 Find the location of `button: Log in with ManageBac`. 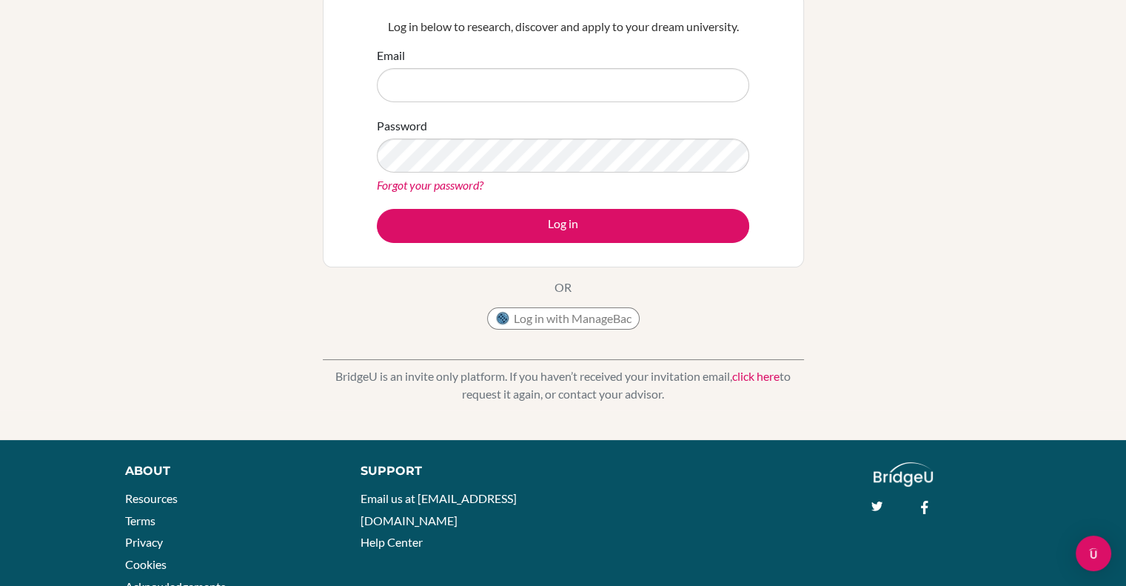

button: Log in with ManageBac is located at coordinates (563, 318).